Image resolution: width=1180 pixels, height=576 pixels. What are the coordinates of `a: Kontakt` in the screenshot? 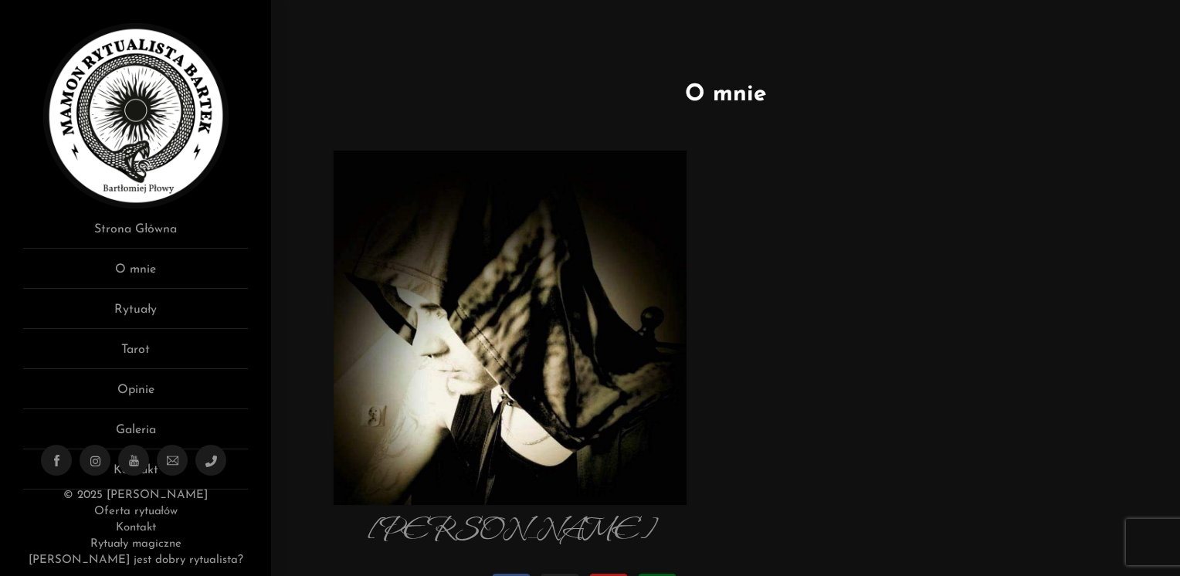 It's located at (136, 528).